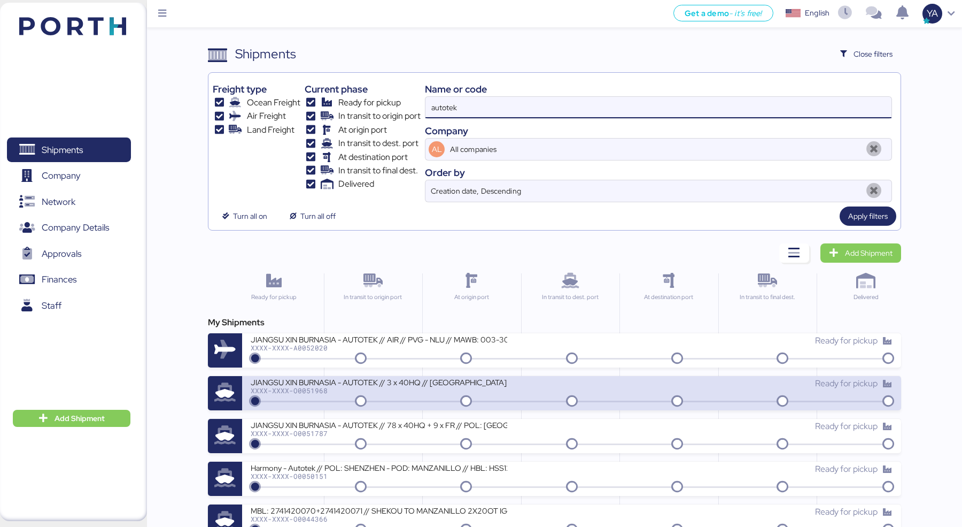 This screenshot has width=962, height=527. Describe the element at coordinates (933, 13) in the screenshot. I see `span: YA` at that location.